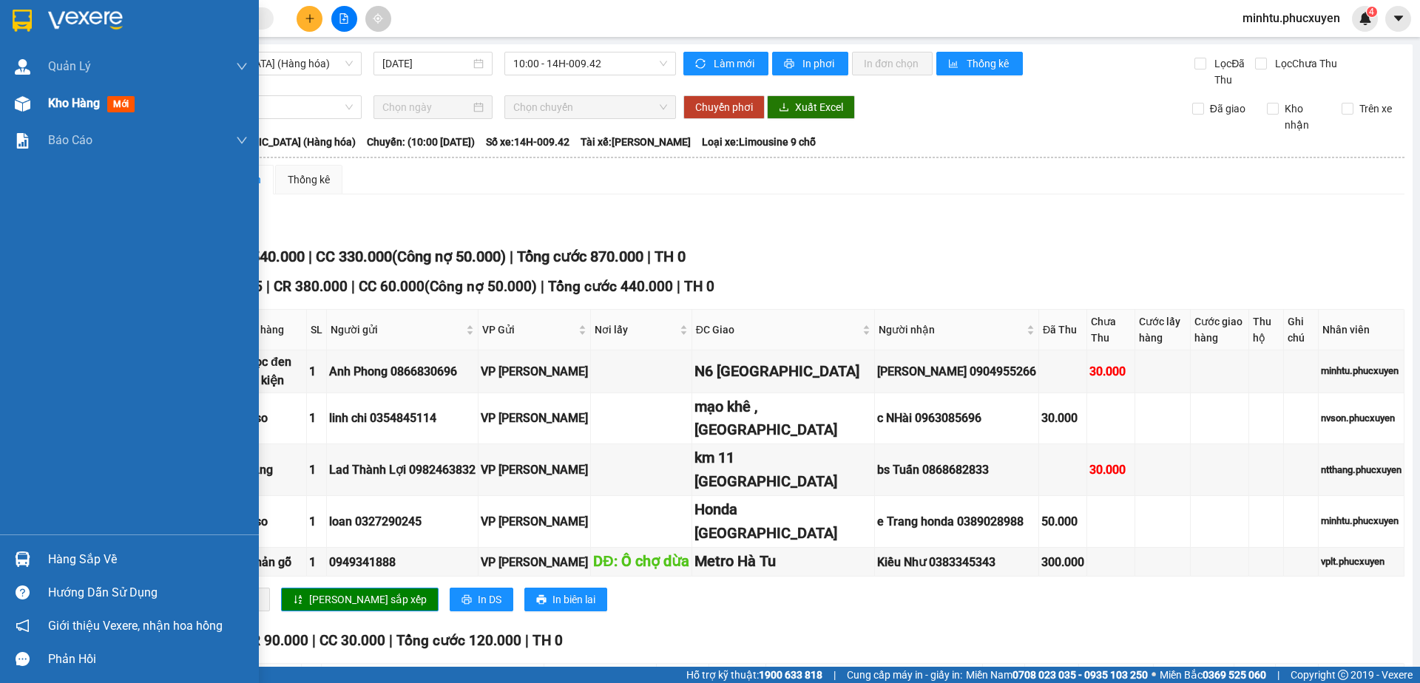 The image size is (1420, 683). Describe the element at coordinates (1291, 18) in the screenshot. I see `span: minhtu.phucxuyen` at that location.